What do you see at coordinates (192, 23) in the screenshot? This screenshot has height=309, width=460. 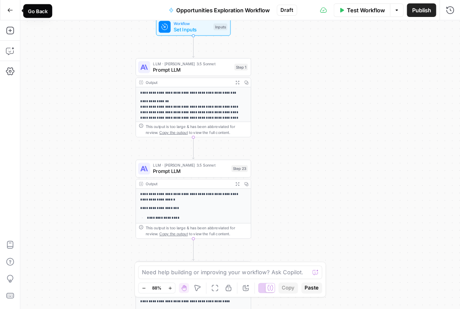 I see `span: Workflow` at bounding box center [192, 23].